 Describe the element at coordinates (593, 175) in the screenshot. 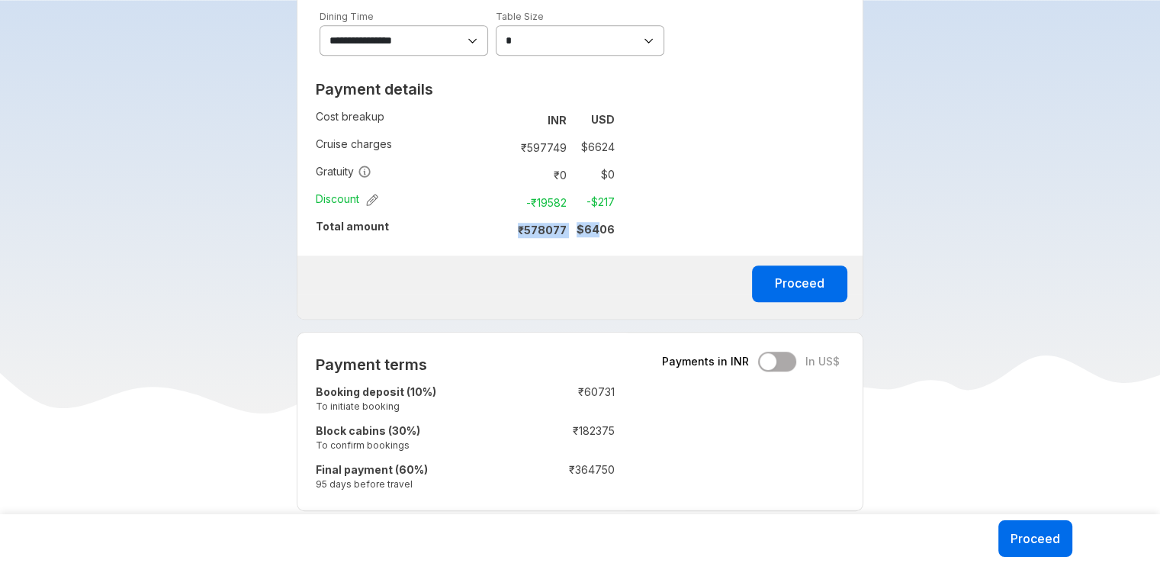

I see `td: $ 0` at that location.